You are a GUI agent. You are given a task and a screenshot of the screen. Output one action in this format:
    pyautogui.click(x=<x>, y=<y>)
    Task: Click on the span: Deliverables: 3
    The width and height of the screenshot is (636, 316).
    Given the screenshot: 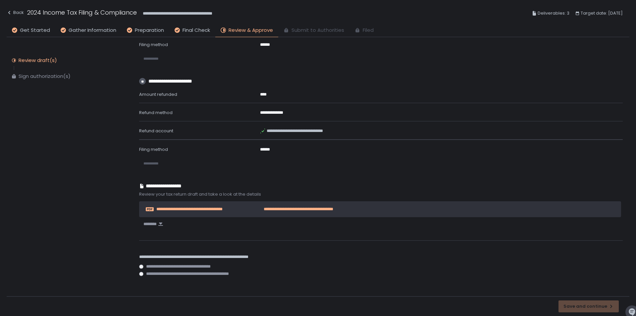 What is the action you would take?
    pyautogui.click(x=554, y=13)
    